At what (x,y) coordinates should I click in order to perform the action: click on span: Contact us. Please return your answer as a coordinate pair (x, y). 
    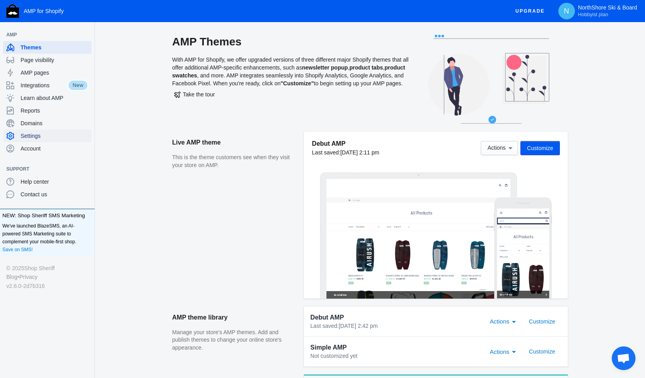
    Looking at the image, I should click on (54, 195).